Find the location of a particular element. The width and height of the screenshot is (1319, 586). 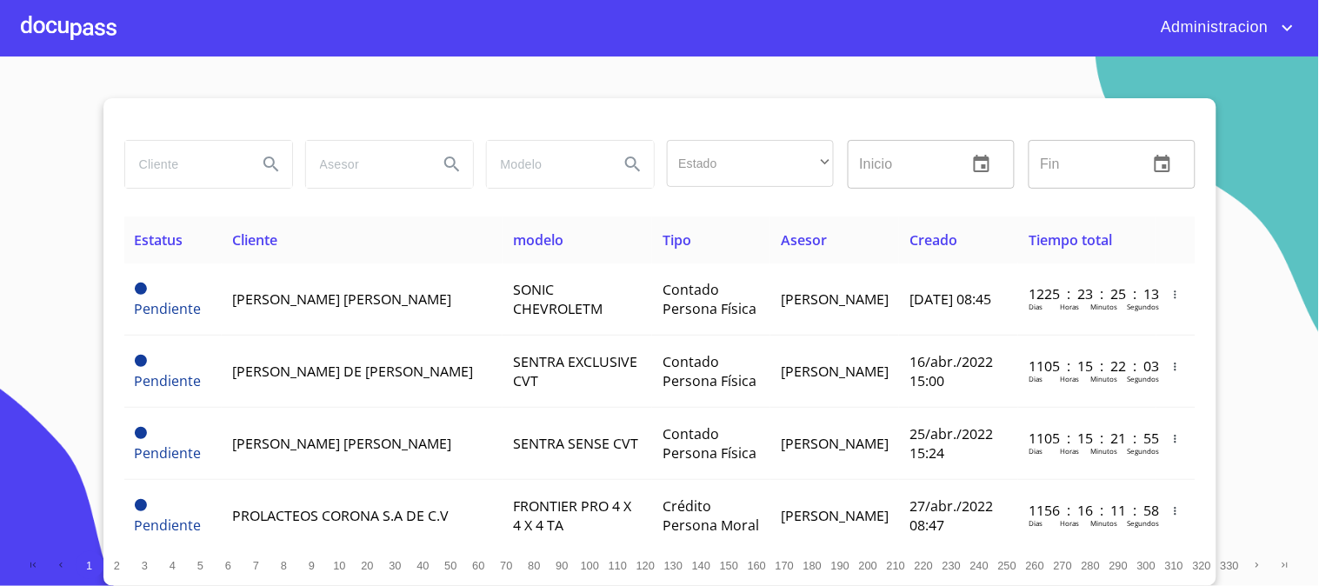

button: 260 is located at coordinates (1035, 565).